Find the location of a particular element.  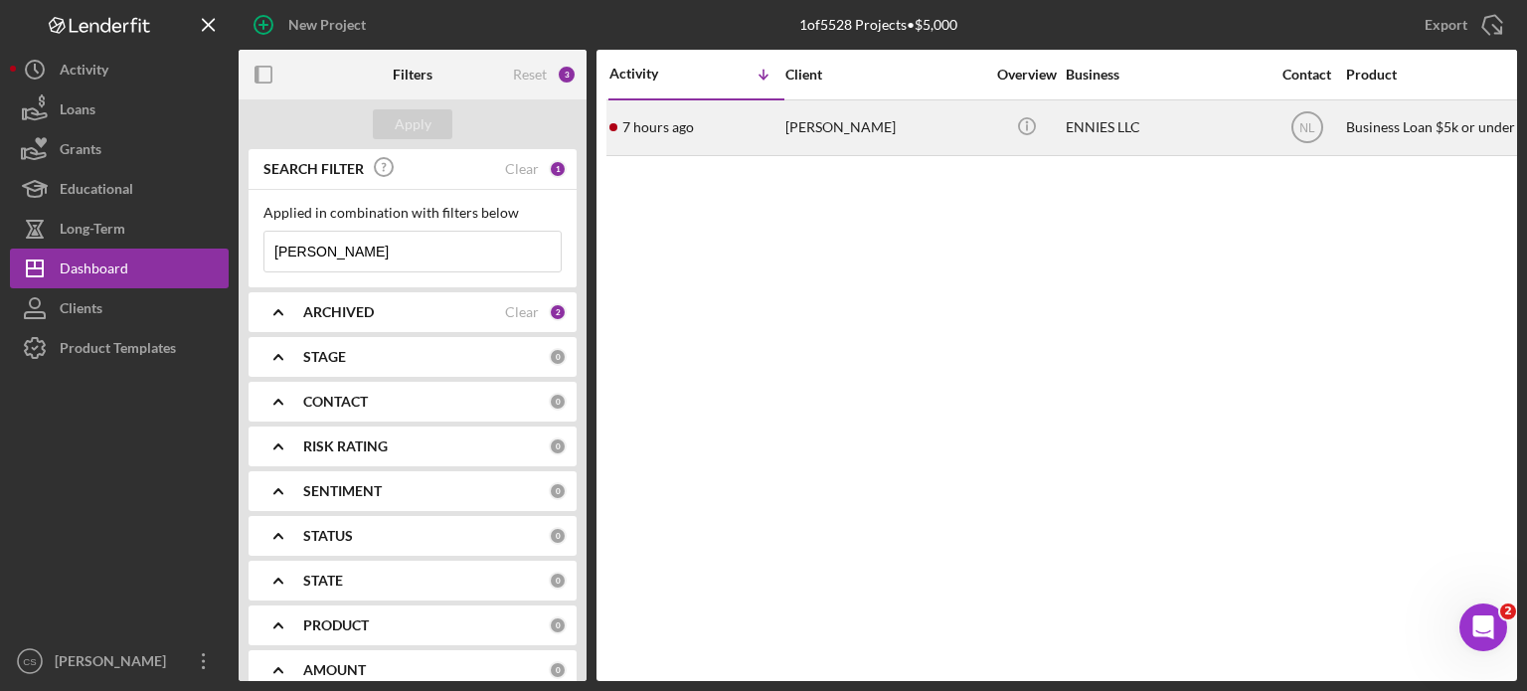

b: CONTACT is located at coordinates (335, 402).